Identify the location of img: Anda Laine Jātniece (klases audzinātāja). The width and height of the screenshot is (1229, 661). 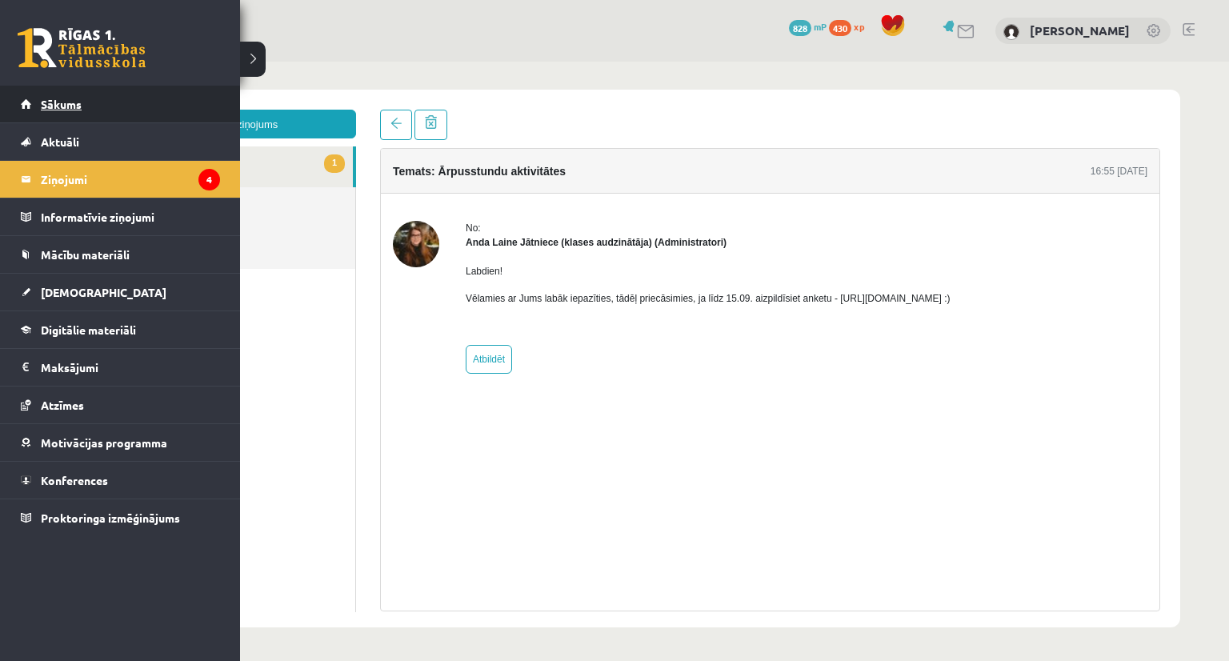
(352, 182).